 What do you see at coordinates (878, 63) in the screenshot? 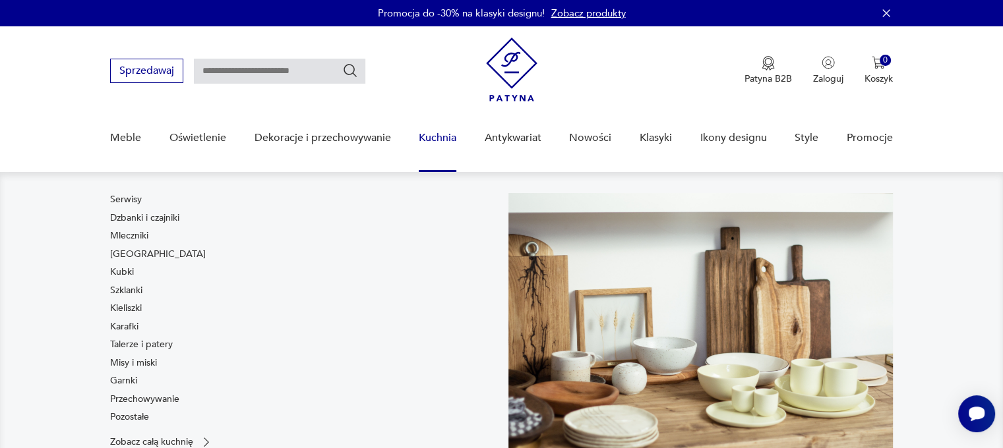
I see `img: Ikona koszyka` at bounding box center [878, 63].